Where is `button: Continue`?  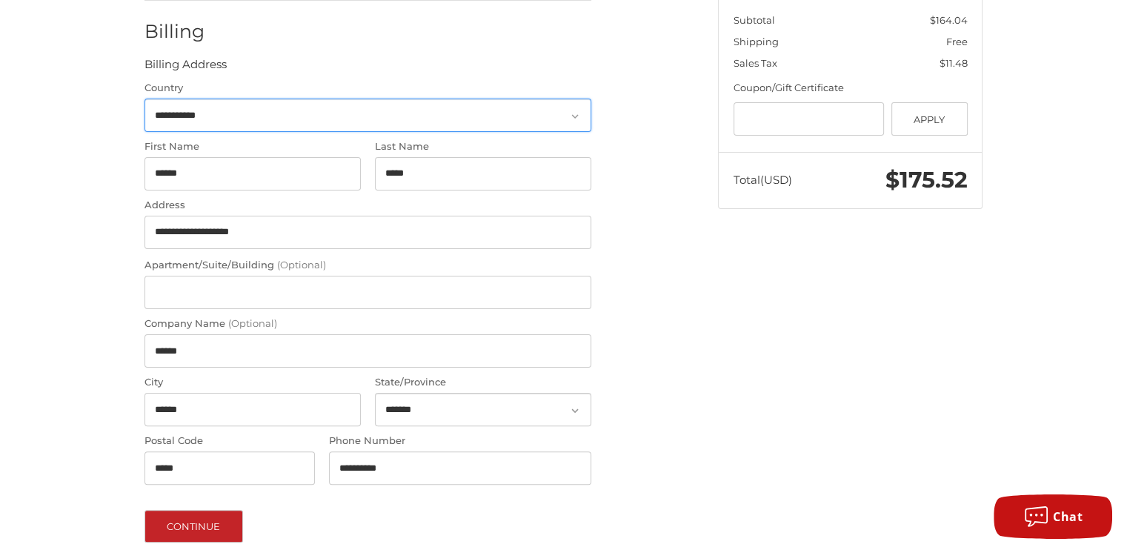
button: Continue is located at coordinates (193, 526).